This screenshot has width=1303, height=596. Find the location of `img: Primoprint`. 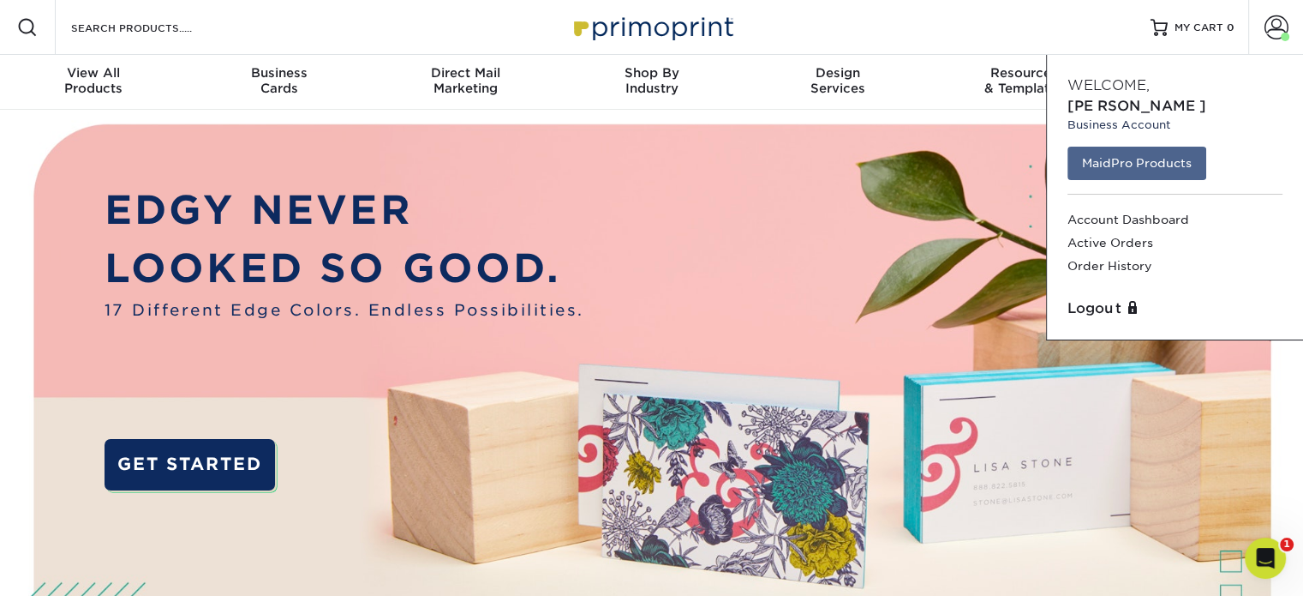

img: Primoprint is located at coordinates (652, 27).